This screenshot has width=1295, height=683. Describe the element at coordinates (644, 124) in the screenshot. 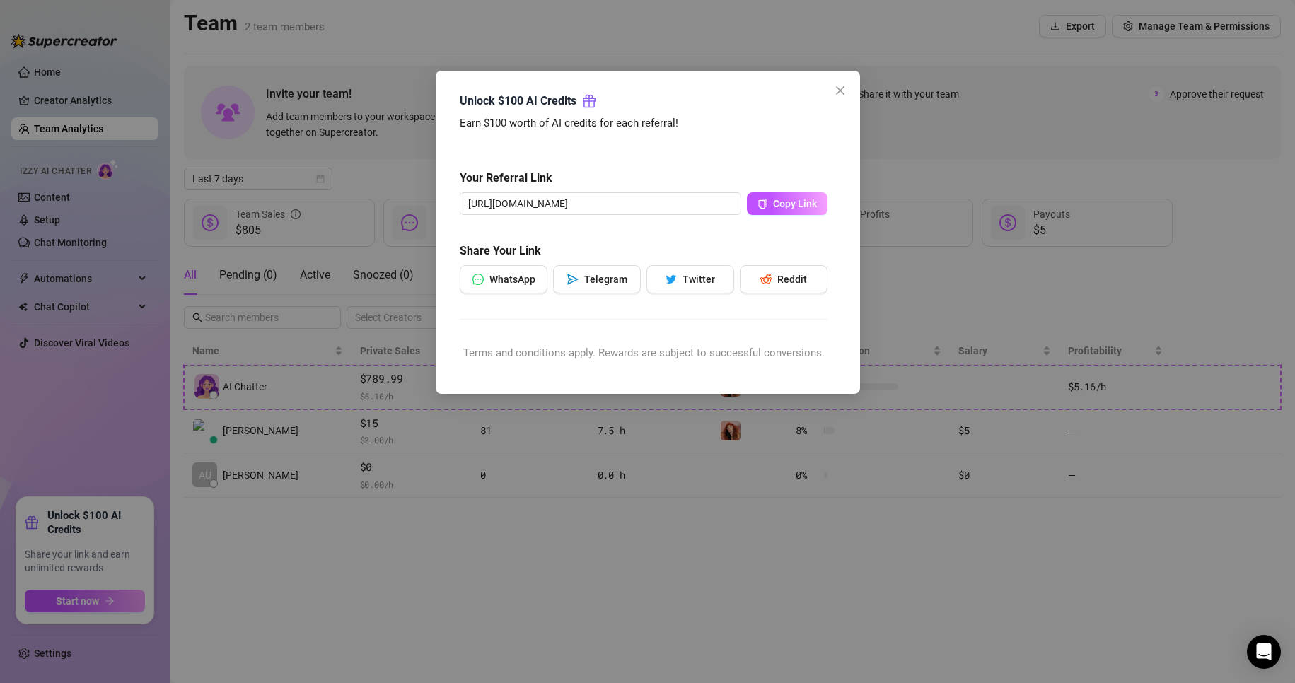

I see `div: Earn $100 worth of AI credits for each referral!` at that location.